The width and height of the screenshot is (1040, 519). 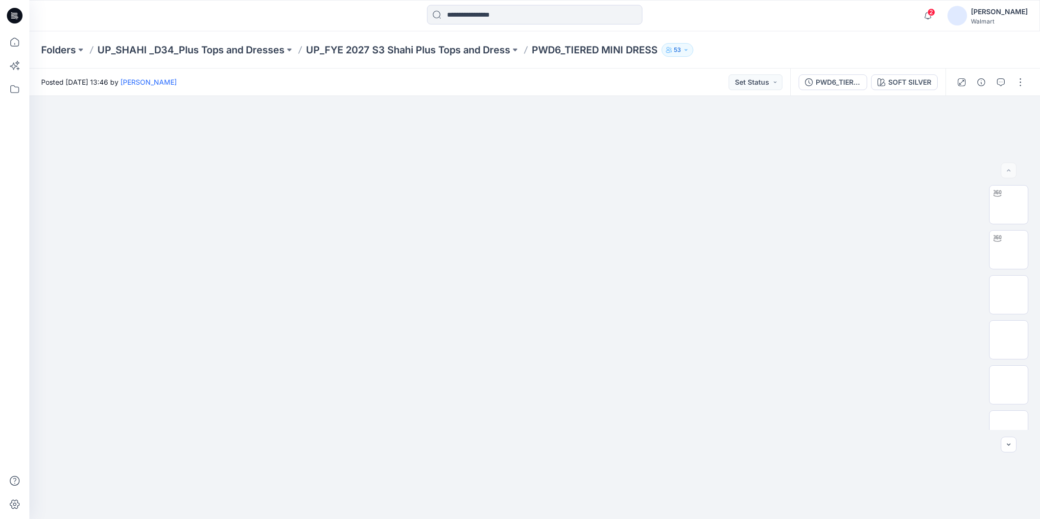 What do you see at coordinates (191, 50) in the screenshot?
I see `p: UP_SHAHI _D34_Plus Tops and Dresses` at bounding box center [191, 50].